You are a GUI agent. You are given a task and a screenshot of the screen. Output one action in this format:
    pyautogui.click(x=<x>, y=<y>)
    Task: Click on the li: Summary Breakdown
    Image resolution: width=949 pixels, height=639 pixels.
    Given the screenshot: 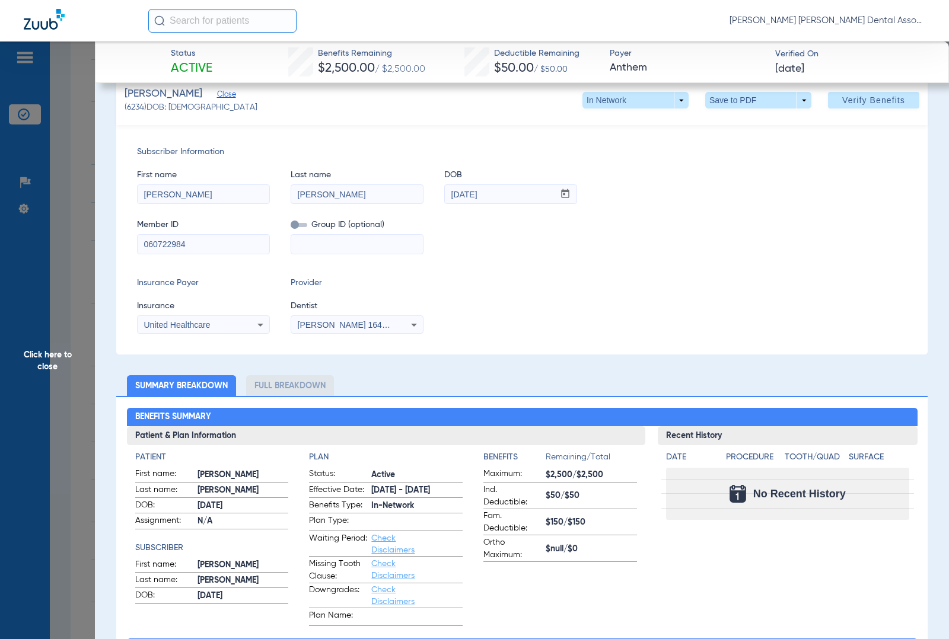 What is the action you would take?
    pyautogui.click(x=181, y=385)
    